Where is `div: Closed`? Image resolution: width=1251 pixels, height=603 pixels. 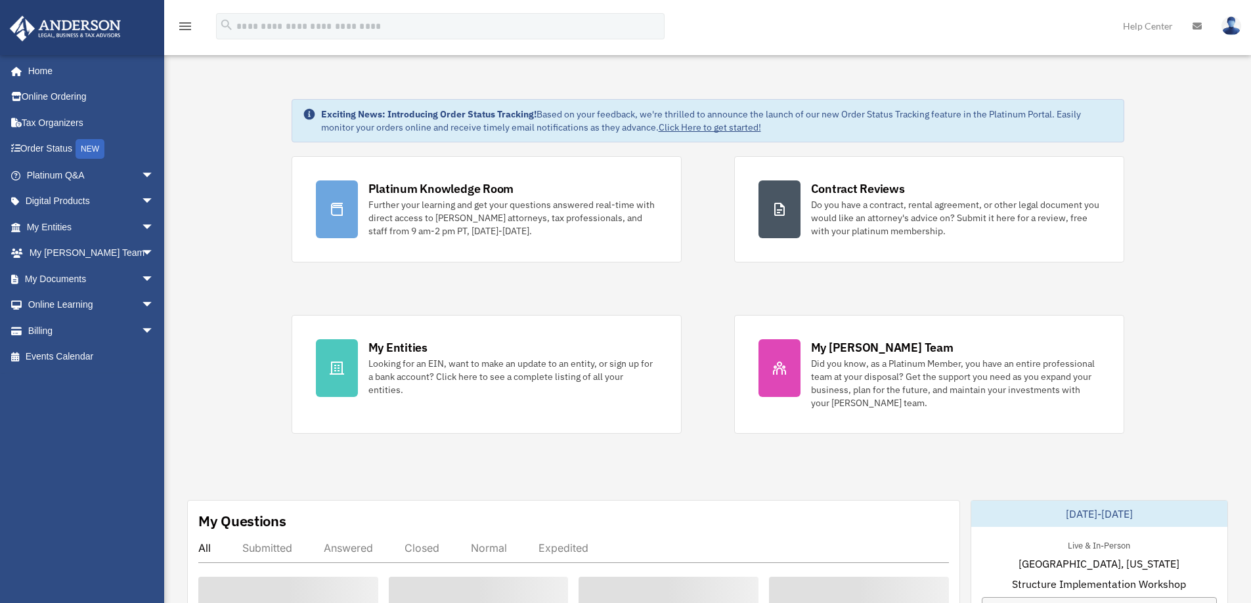 div: Closed is located at coordinates (421, 548).